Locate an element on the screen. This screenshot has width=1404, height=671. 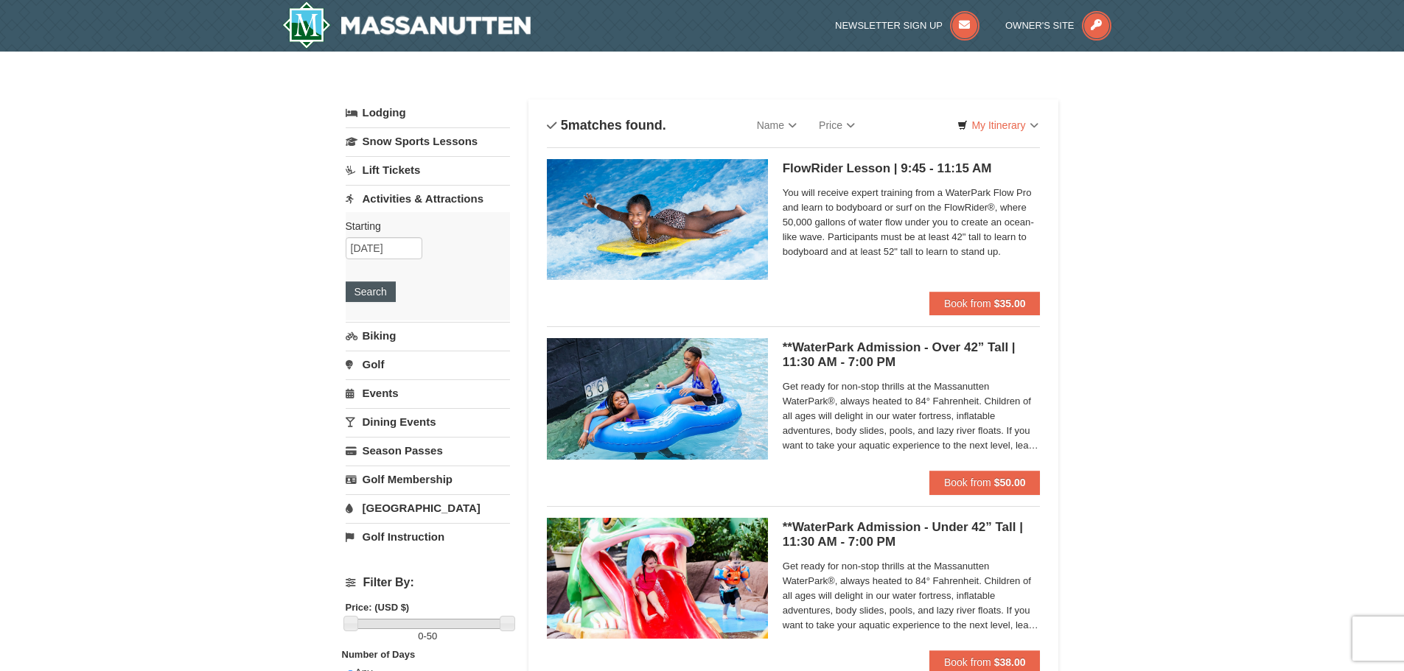
span: 50 is located at coordinates (432, 636).